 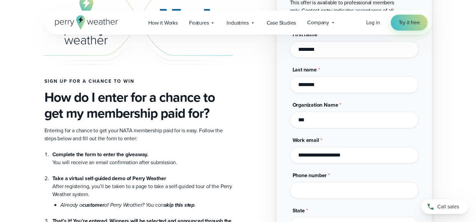 What do you see at coordinates (299, 210) in the screenshot?
I see `span: State` at bounding box center [299, 210].